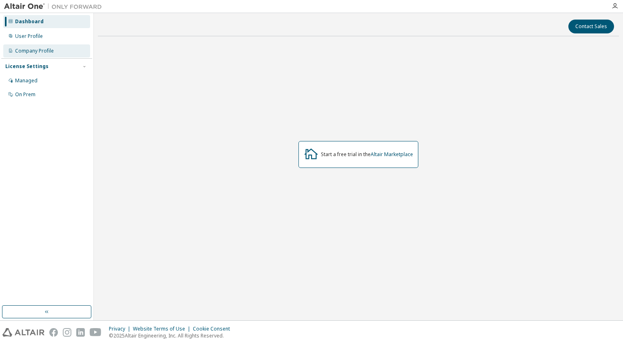 This screenshot has width=623, height=344. Describe the element at coordinates (80, 332) in the screenshot. I see `img: linkedin.svg` at that location.